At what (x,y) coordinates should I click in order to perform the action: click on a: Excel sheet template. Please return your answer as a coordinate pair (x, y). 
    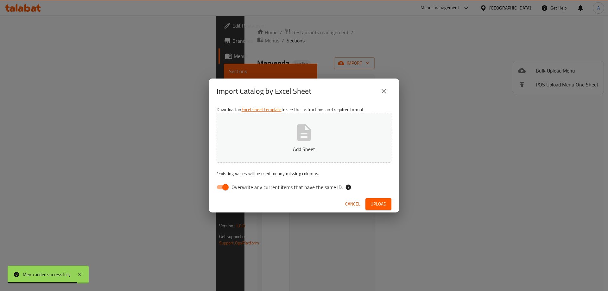
    Looking at the image, I should click on (262, 110).